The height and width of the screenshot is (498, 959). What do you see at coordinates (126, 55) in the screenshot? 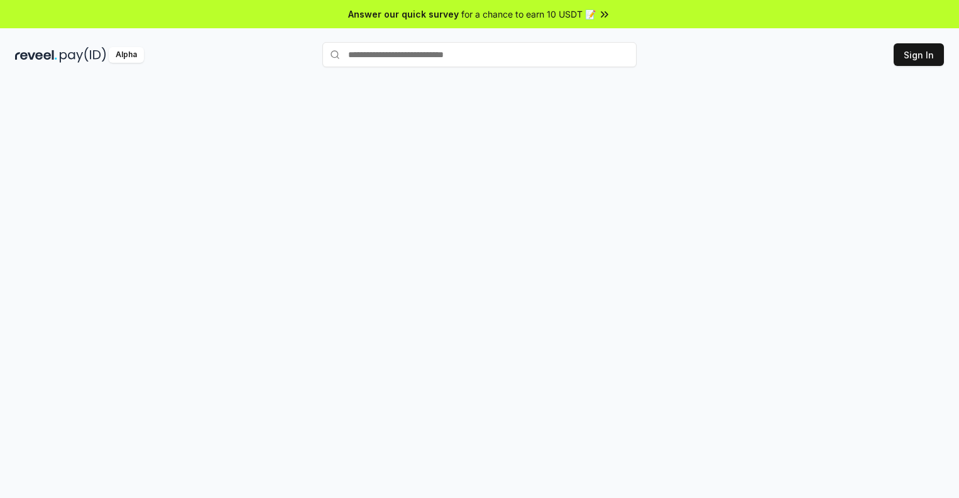
I see `div: Alpha` at bounding box center [126, 55].